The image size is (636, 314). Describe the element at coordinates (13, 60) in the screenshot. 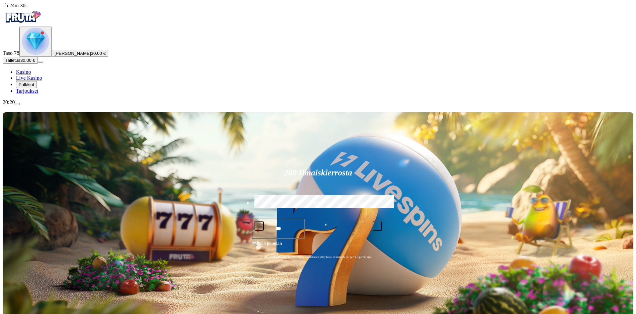

I see `span: Talletus` at that location.